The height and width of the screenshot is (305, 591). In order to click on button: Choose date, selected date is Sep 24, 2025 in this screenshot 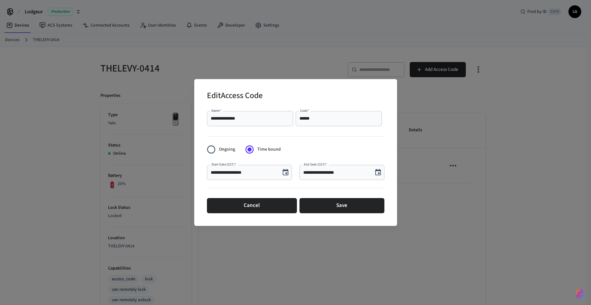, I will do `click(378, 173)`.